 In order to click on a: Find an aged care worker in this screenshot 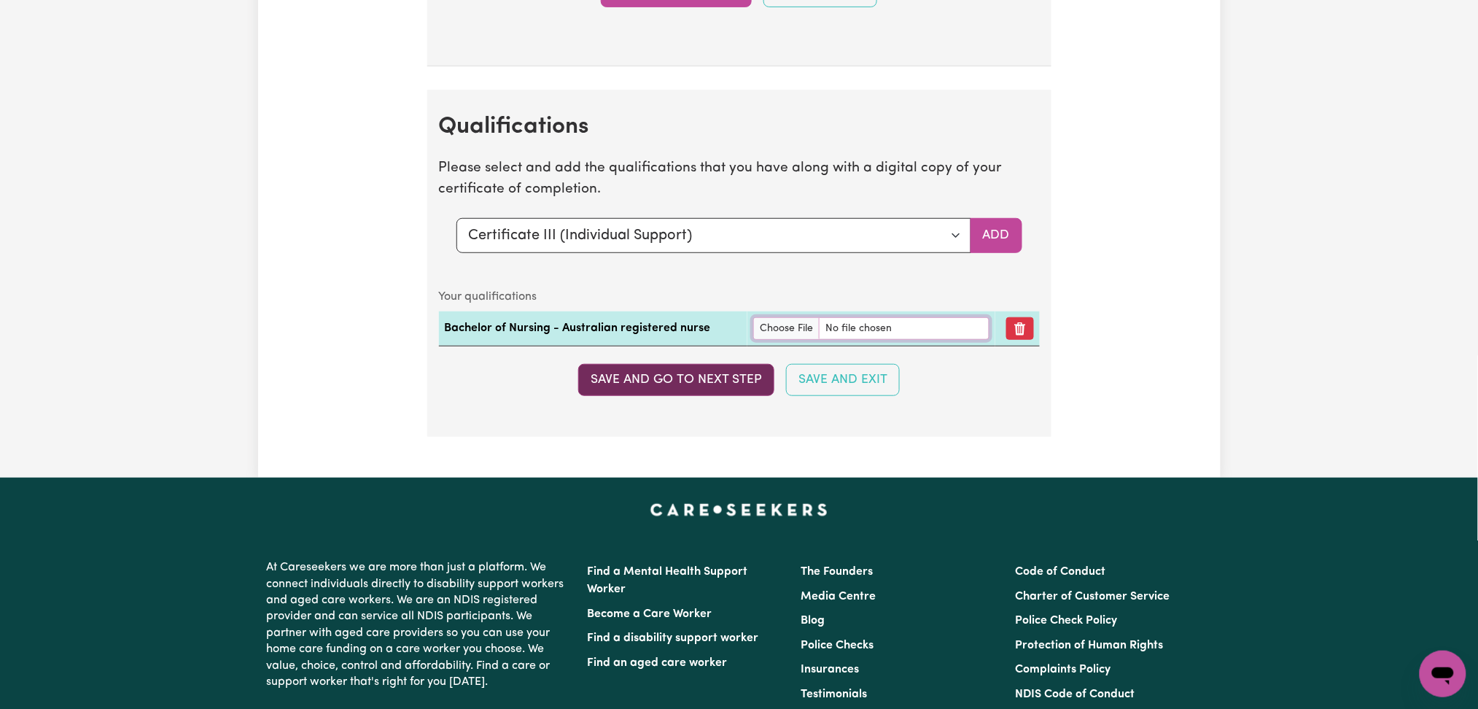, I will do `click(658, 663)`.